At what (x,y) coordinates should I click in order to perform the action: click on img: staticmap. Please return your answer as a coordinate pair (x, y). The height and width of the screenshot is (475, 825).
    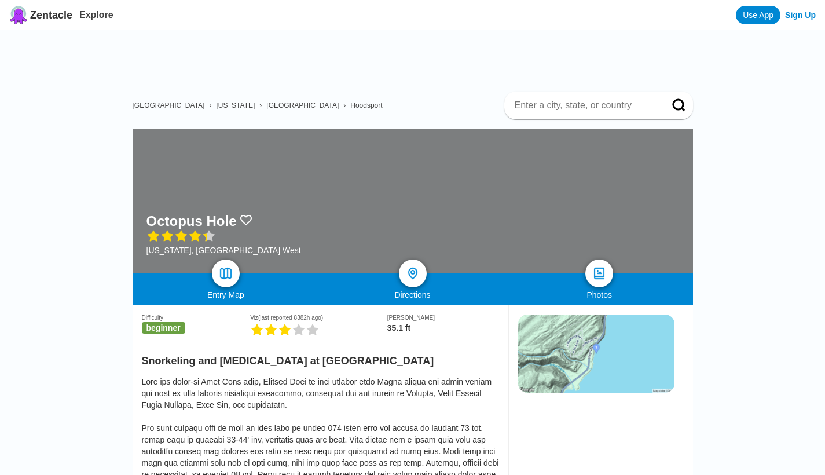
    Looking at the image, I should click on (596, 353).